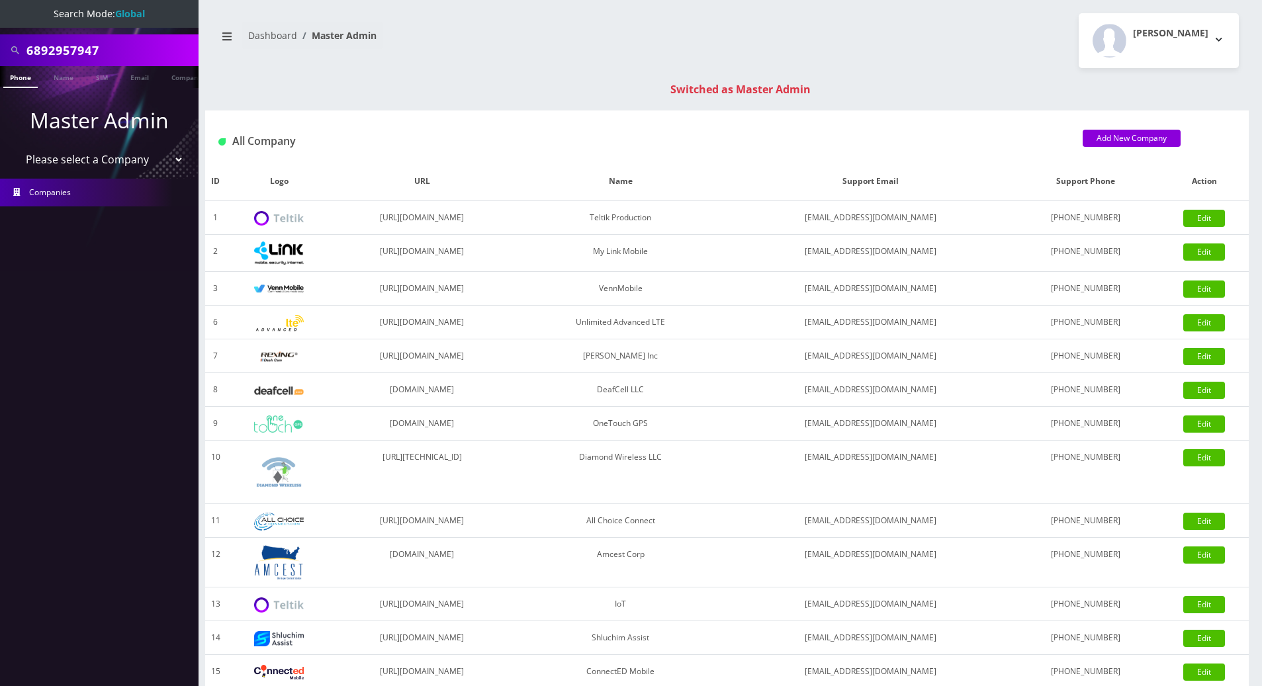 Image resolution: width=1262 pixels, height=686 pixels. I want to click on a: Phone, so click(21, 77).